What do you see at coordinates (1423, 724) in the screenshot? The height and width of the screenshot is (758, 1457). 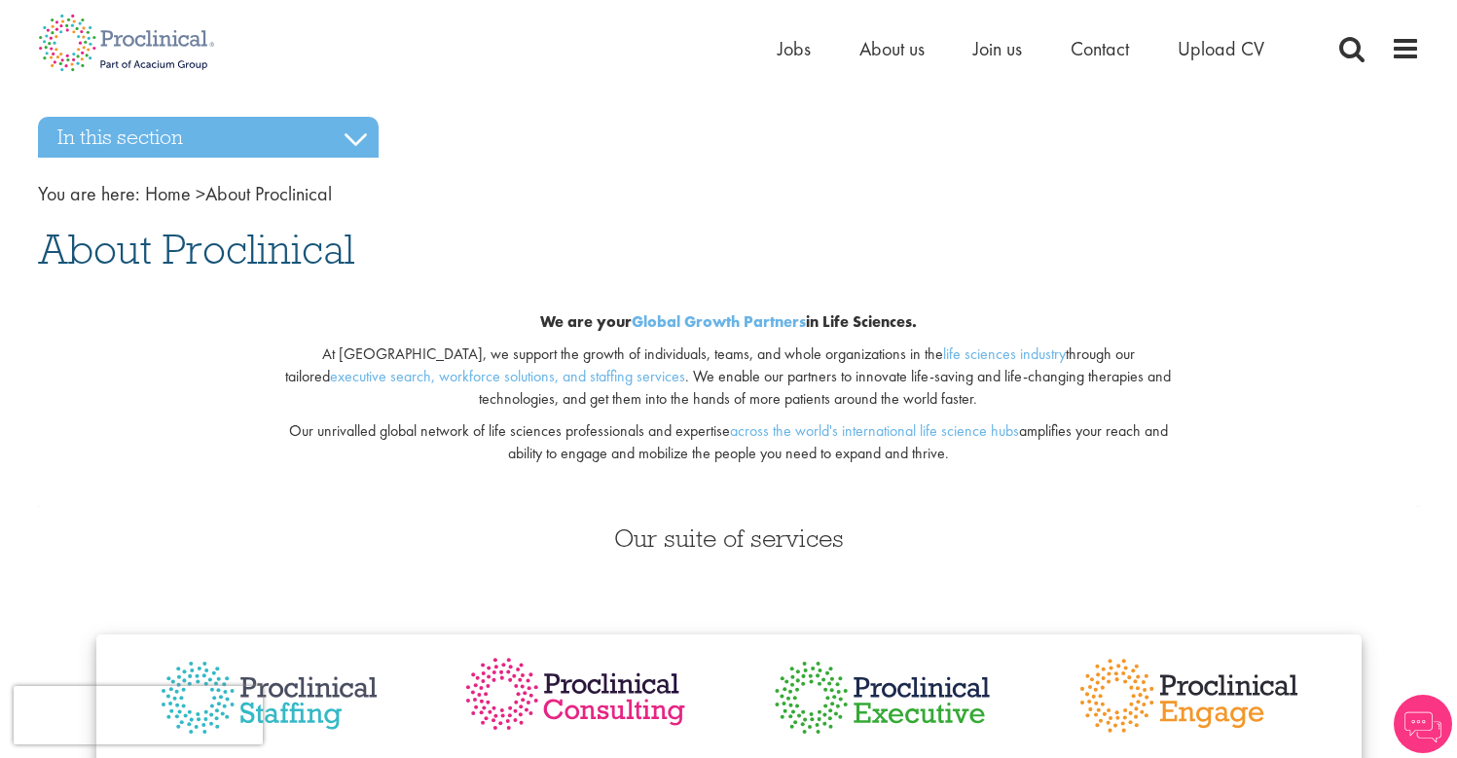 I see `img: Chatbot` at bounding box center [1423, 724].